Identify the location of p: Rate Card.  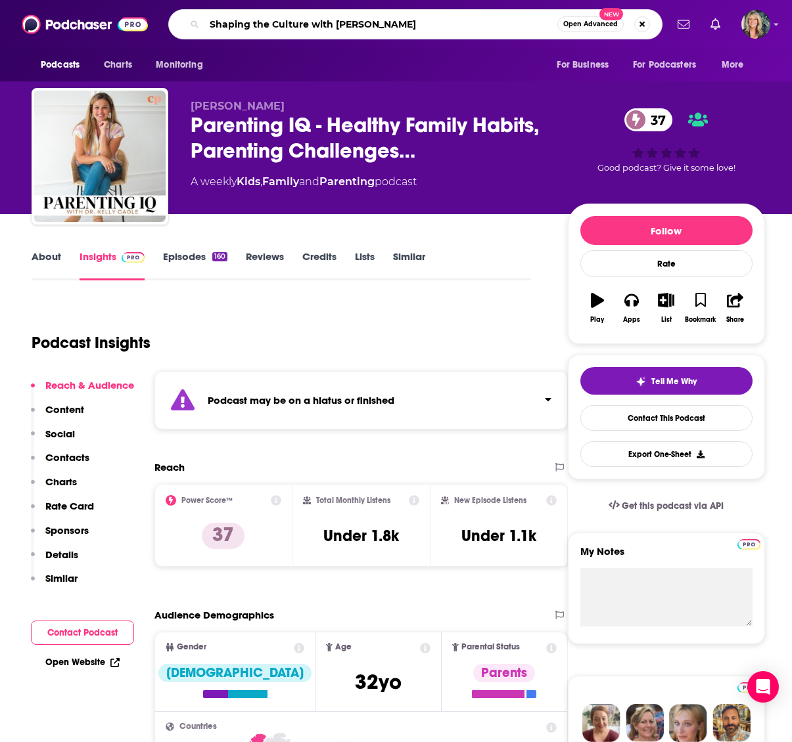
(70, 506).